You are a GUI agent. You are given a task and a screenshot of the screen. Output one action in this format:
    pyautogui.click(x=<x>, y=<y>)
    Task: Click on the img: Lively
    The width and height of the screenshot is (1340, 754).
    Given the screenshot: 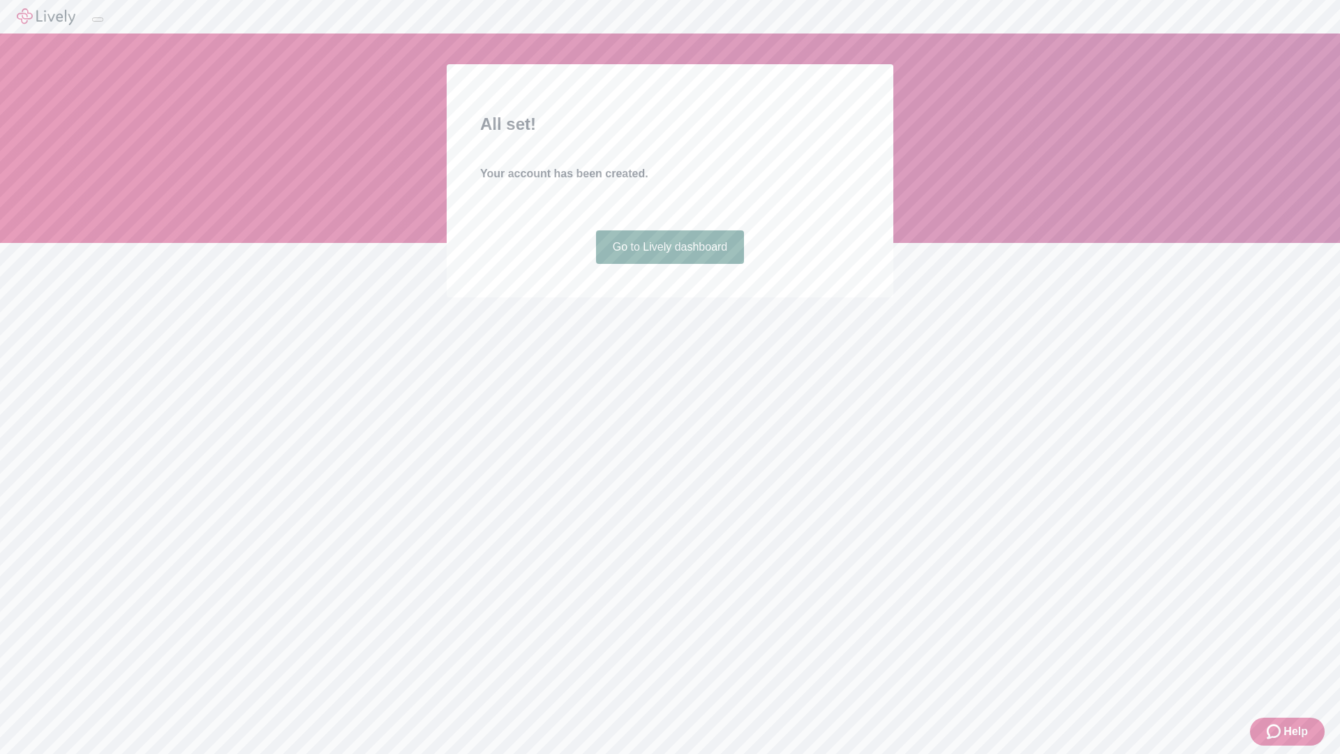 What is the action you would take?
    pyautogui.click(x=46, y=17)
    